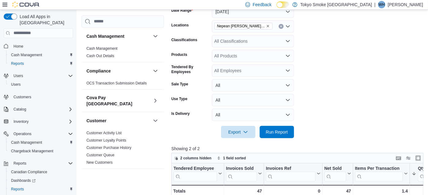 The width and height of the screenshot is (428, 195). Describe the element at coordinates (109, 147) in the screenshot. I see `span: Customer Purchase History` at that location.